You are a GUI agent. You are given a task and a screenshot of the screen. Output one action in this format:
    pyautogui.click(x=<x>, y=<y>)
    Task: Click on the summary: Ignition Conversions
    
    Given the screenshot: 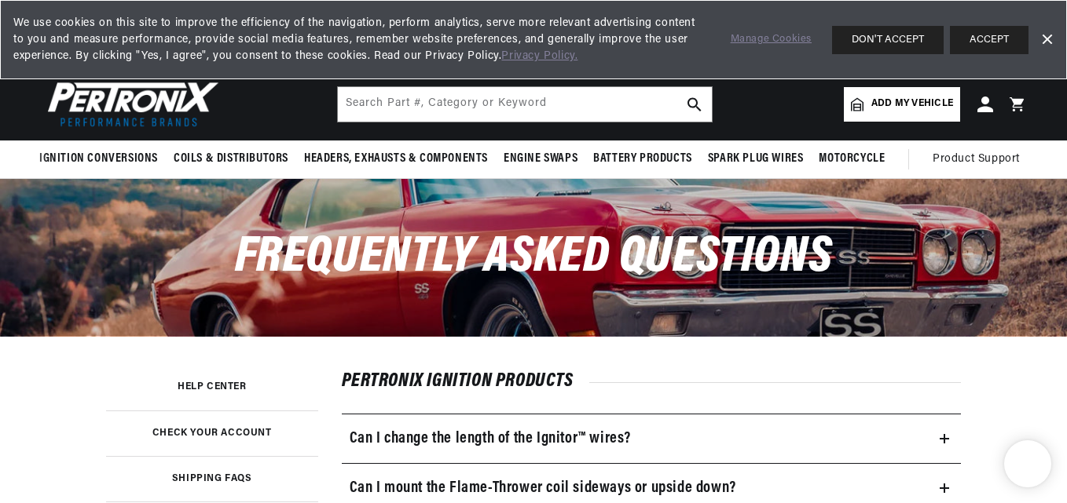 What is the action you would take?
    pyautogui.click(x=102, y=159)
    